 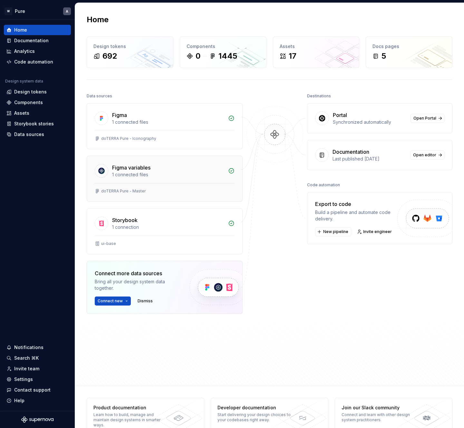 I want to click on div: Search ⌘K, so click(x=26, y=358).